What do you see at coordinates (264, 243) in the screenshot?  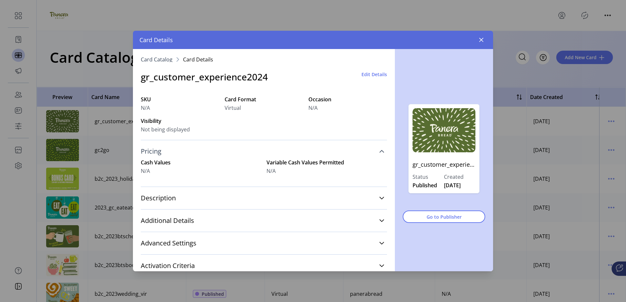 I see `a: Advanced Settings` at bounding box center [264, 243].